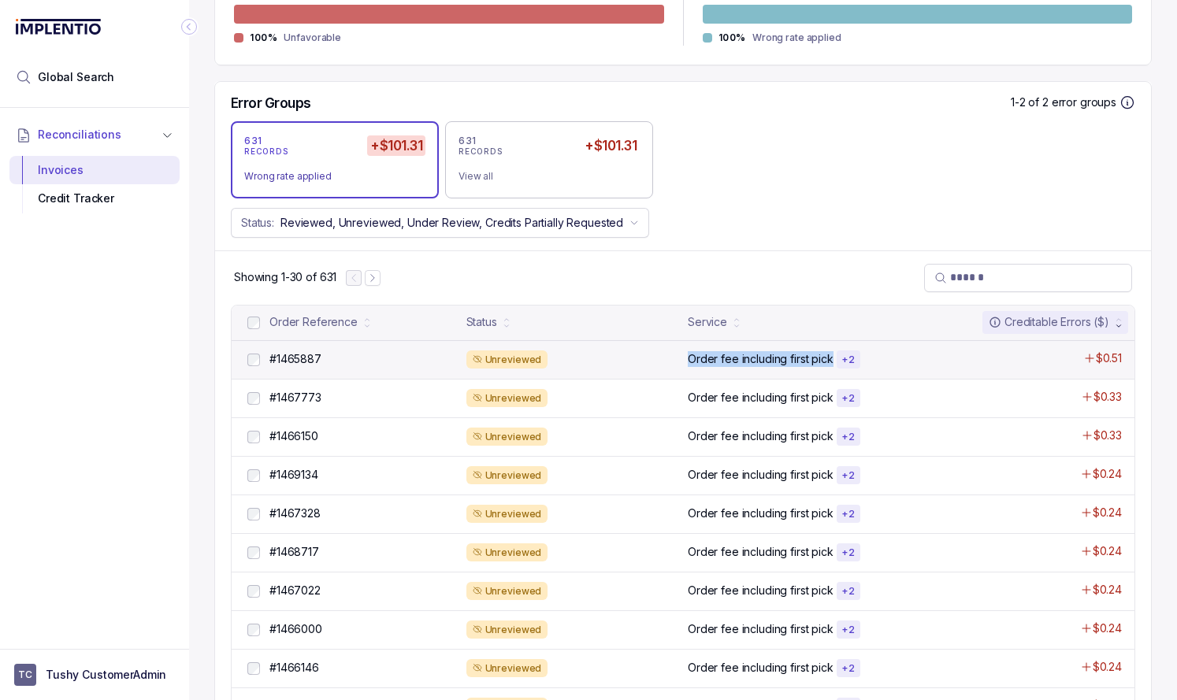  What do you see at coordinates (189, 27) in the screenshot?
I see `div: Collapse Icon` at bounding box center [189, 27].